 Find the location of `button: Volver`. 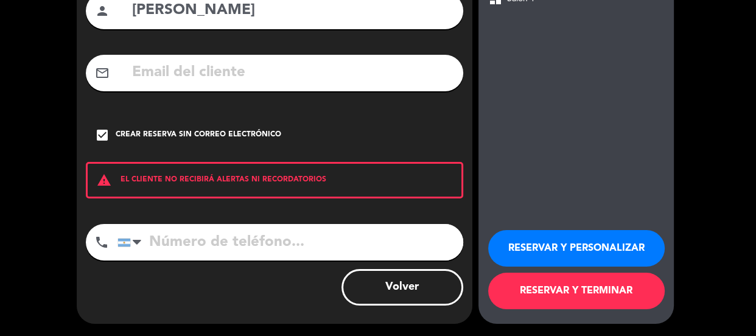

button: Volver is located at coordinates (402, 287).